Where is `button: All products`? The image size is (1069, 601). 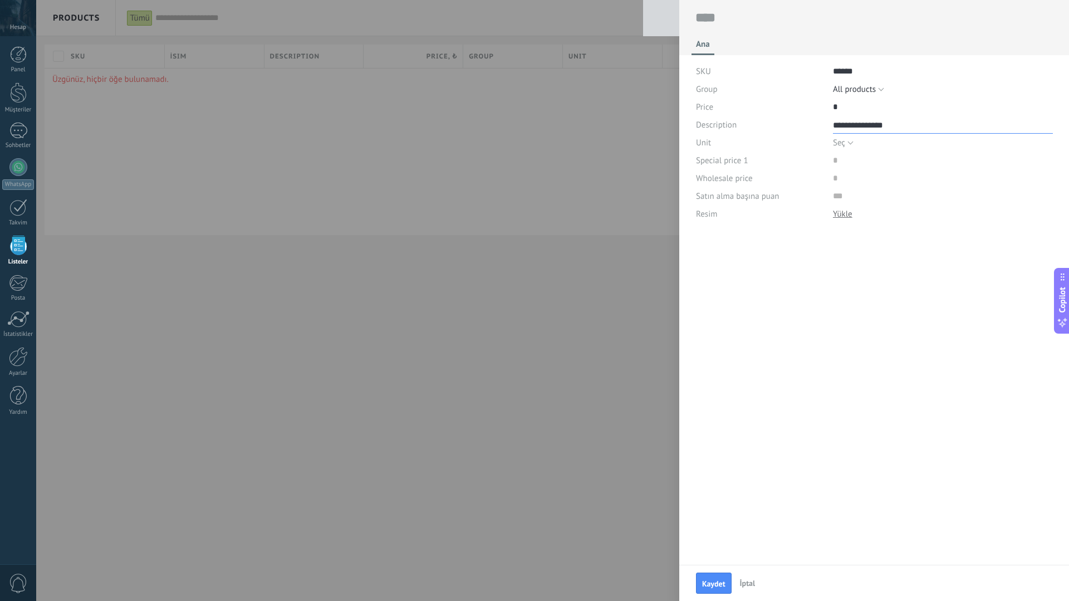
button: All products is located at coordinates (858, 89).